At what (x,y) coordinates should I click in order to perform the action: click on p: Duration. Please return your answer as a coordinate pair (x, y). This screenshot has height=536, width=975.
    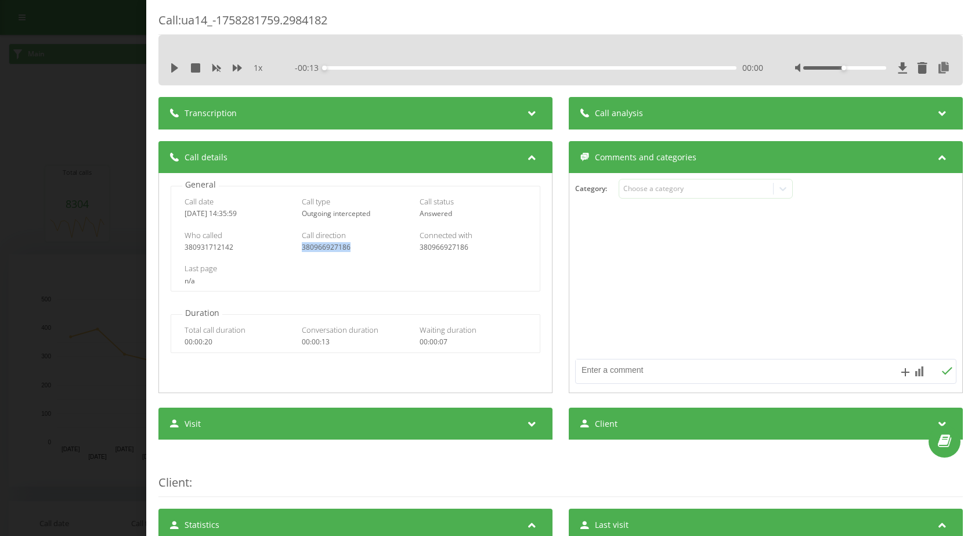
    Looking at the image, I should click on (202, 313).